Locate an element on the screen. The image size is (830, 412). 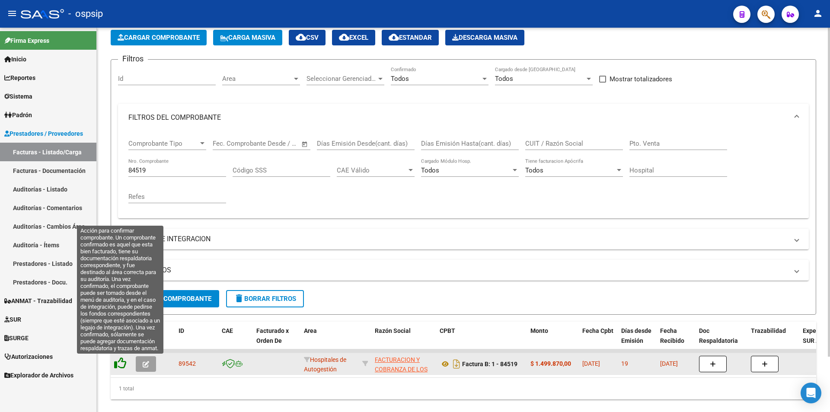
span: Seleccionar Gerenciador is located at coordinates (342, 79).